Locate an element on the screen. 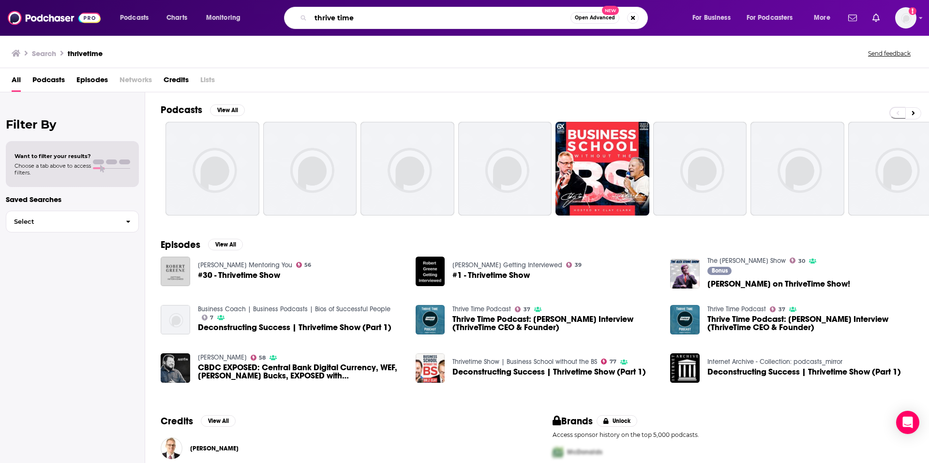 This screenshot has width=929, height=463. span: Want to filter your results? is located at coordinates (53, 156).